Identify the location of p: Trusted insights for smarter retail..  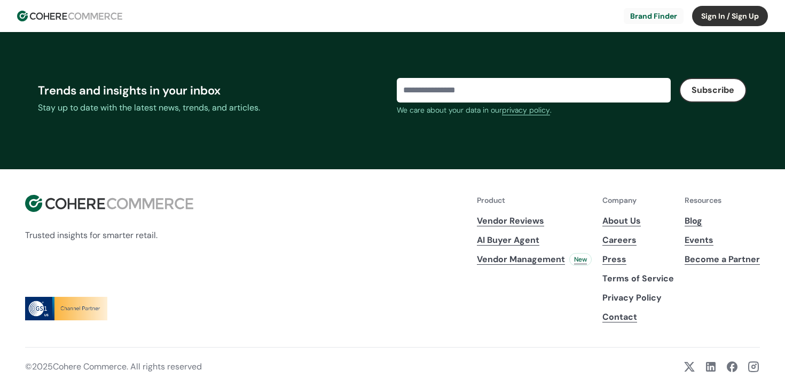
(109, 235).